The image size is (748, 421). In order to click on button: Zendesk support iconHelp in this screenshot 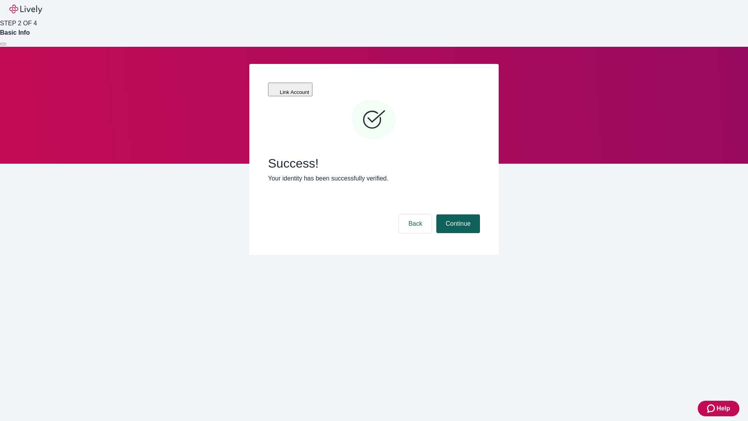, I will do `click(719, 408)`.